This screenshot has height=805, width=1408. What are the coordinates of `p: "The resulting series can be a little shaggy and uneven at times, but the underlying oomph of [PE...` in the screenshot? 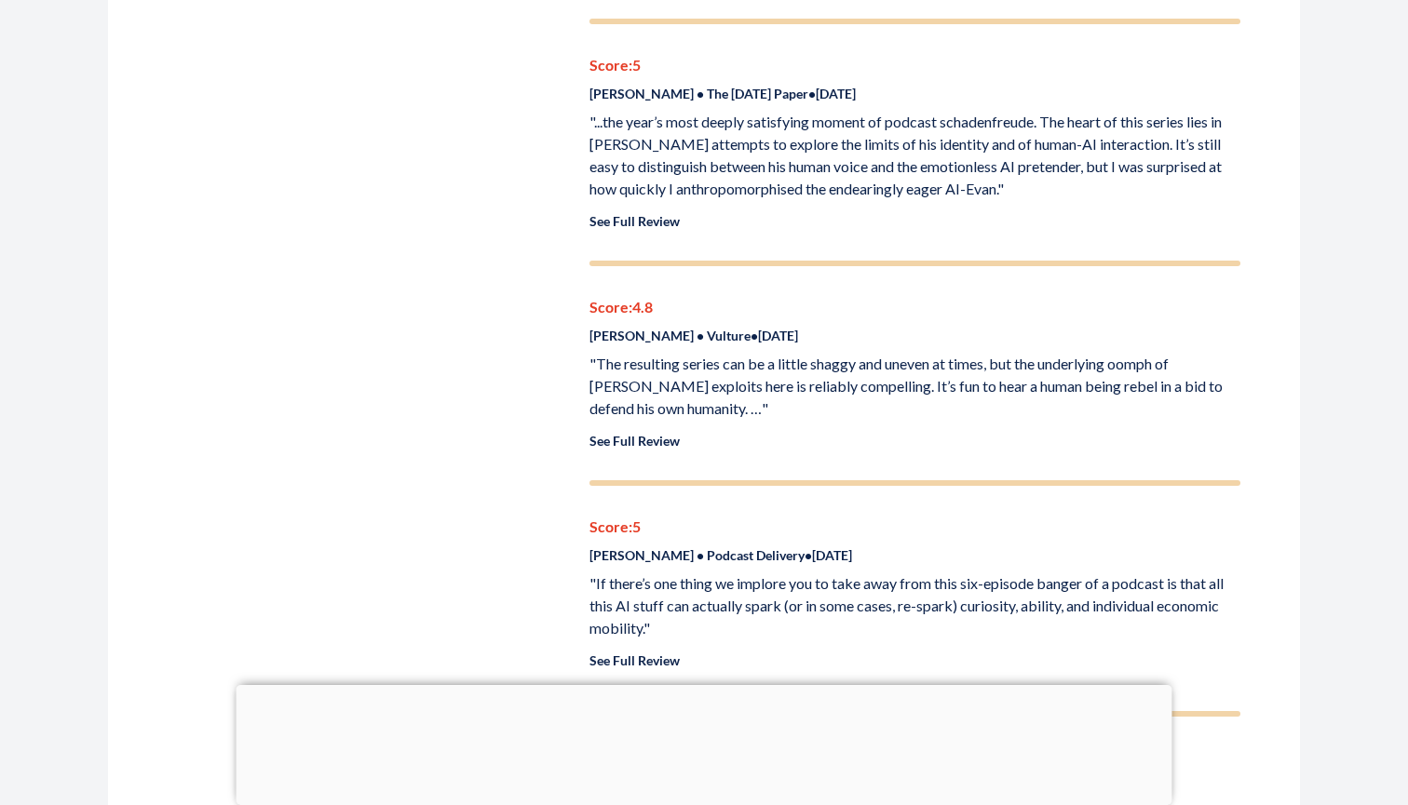 It's located at (914, 386).